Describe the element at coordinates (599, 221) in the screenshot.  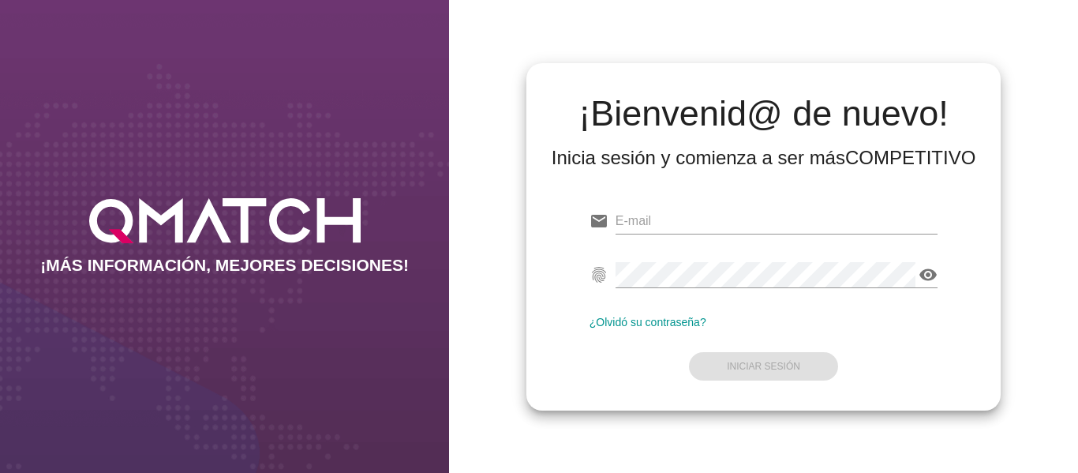
I see `i: email` at that location.